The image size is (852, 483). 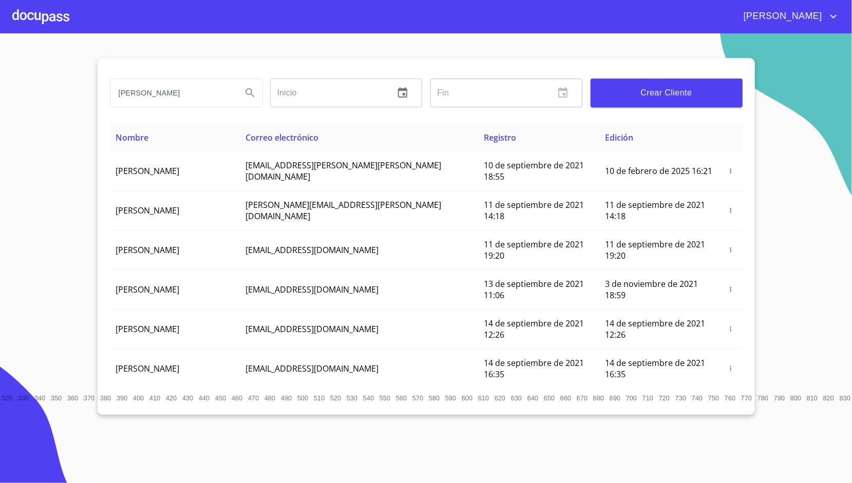 What do you see at coordinates (172, 93) in the screenshot?
I see `input: search` at bounding box center [172, 93].